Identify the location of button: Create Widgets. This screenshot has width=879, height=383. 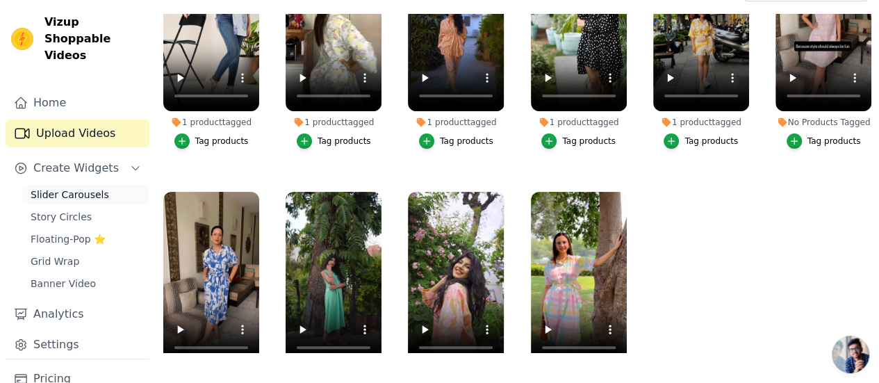
(77, 168).